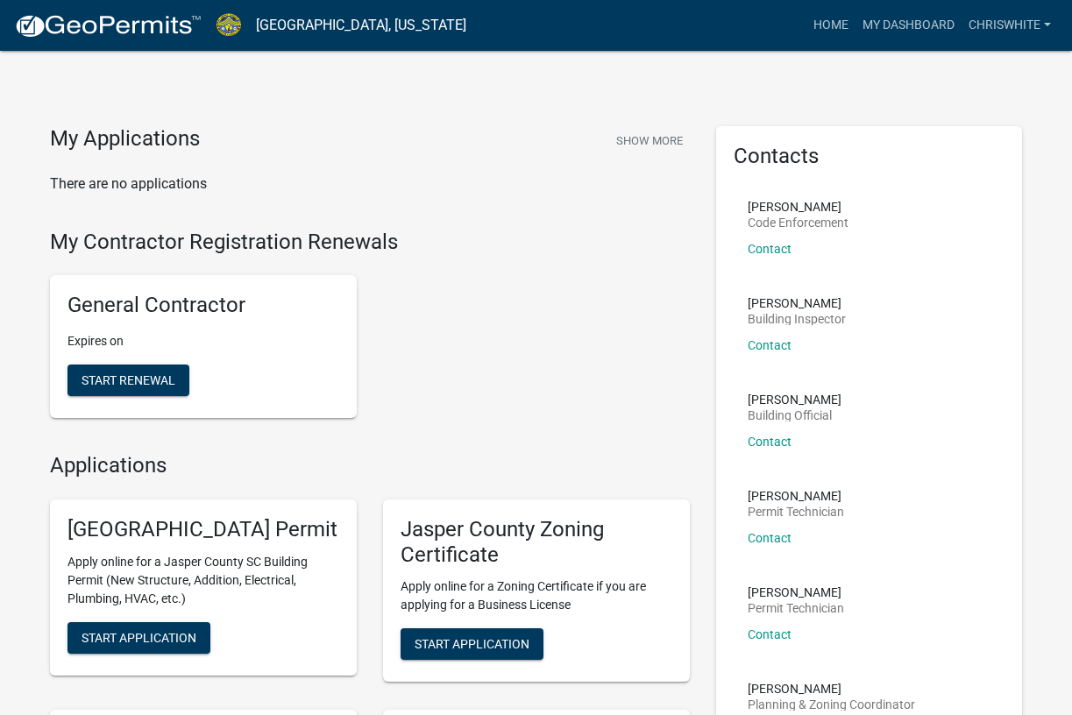 The height and width of the screenshot is (715, 1072). I want to click on p: Apply online for a Zoning Certificate if you are applying for a Business License, so click(537, 596).